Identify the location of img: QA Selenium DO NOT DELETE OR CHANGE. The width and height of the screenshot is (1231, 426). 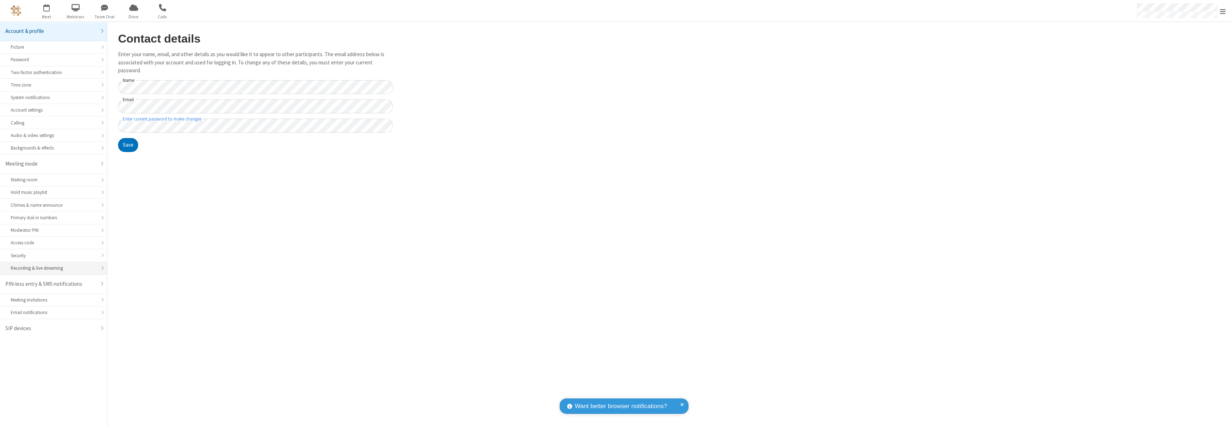
(16, 11).